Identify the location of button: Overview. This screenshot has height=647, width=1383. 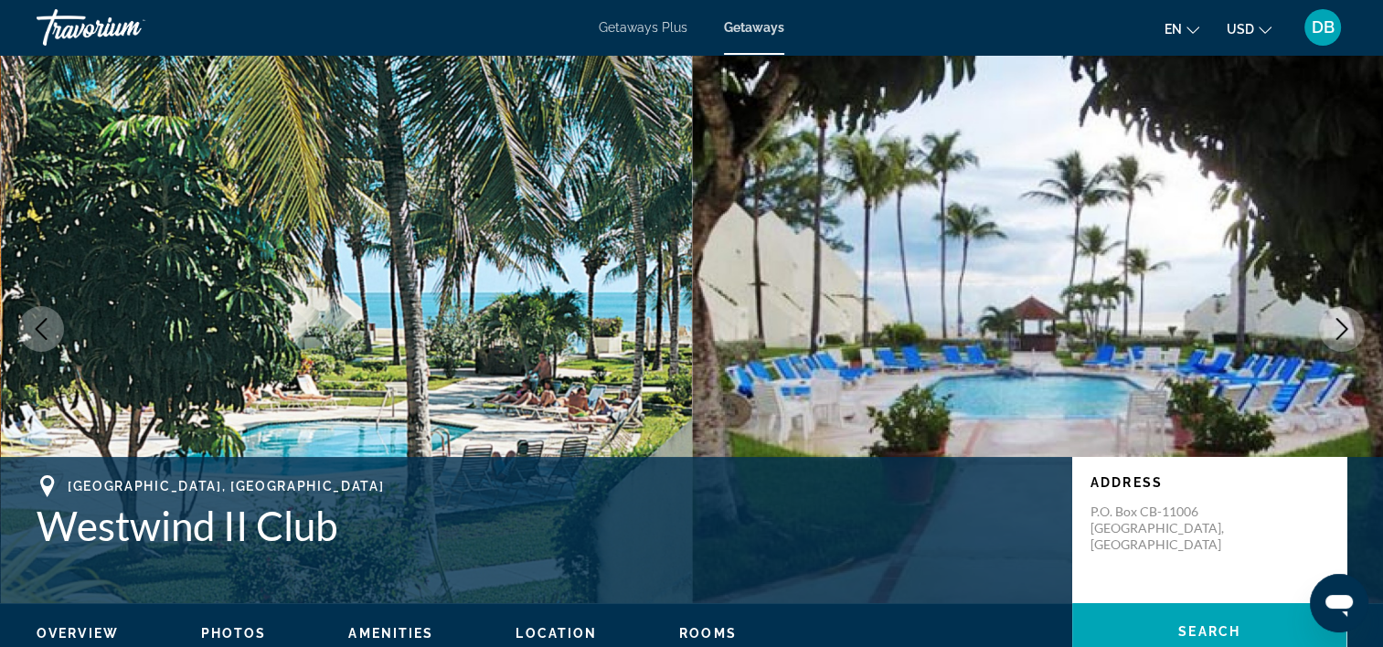
(78, 633).